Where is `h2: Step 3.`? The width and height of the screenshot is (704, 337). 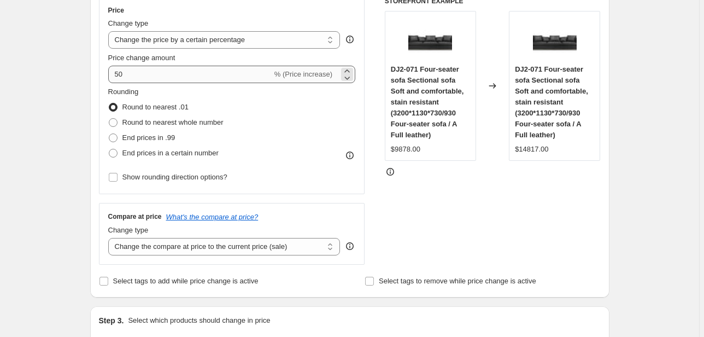 h2: Step 3. is located at coordinates (111, 320).